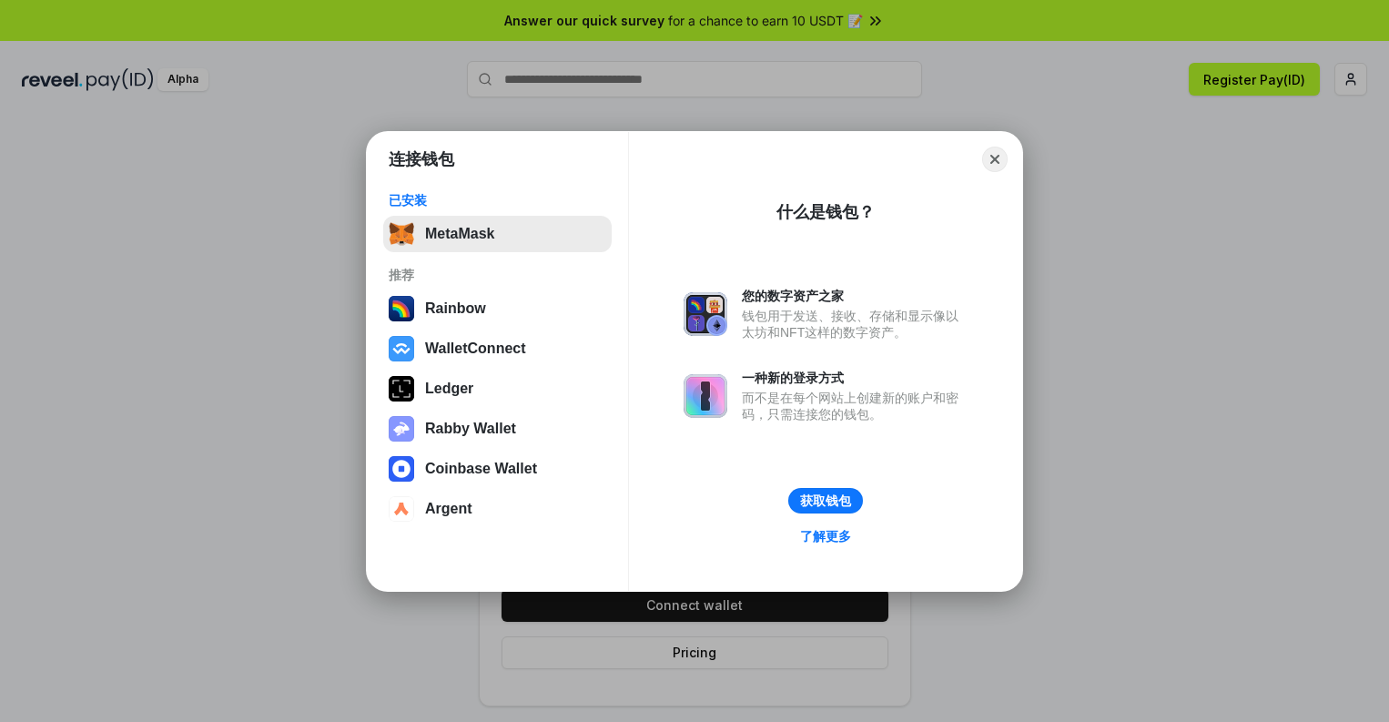 The height and width of the screenshot is (722, 1389). I want to click on button: WalletConnect, so click(497, 349).